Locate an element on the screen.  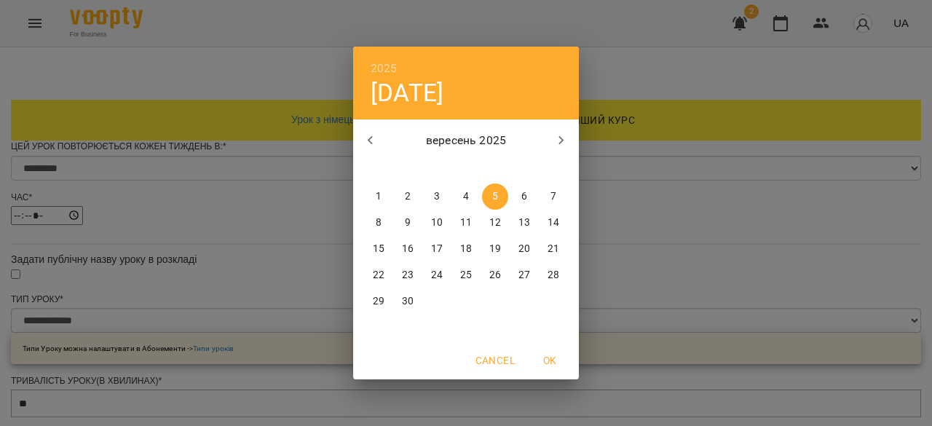
button: 12 is located at coordinates (495, 223).